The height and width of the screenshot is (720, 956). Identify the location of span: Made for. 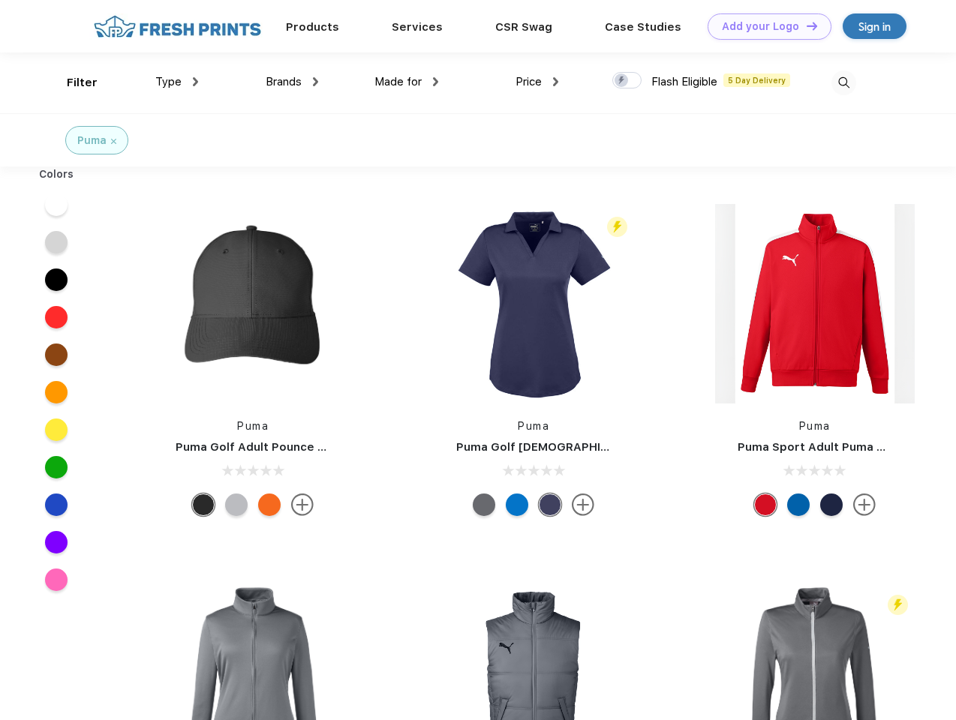
(398, 82).